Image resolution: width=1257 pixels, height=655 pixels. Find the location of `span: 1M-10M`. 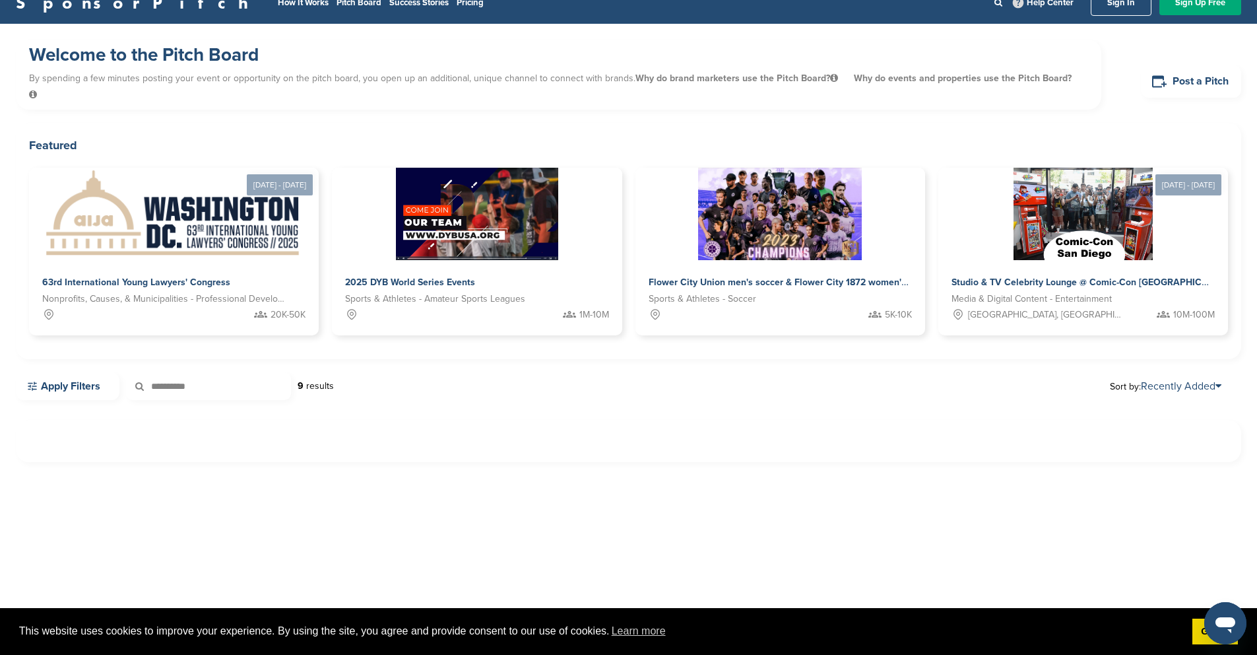

span: 1M-10M is located at coordinates (594, 315).